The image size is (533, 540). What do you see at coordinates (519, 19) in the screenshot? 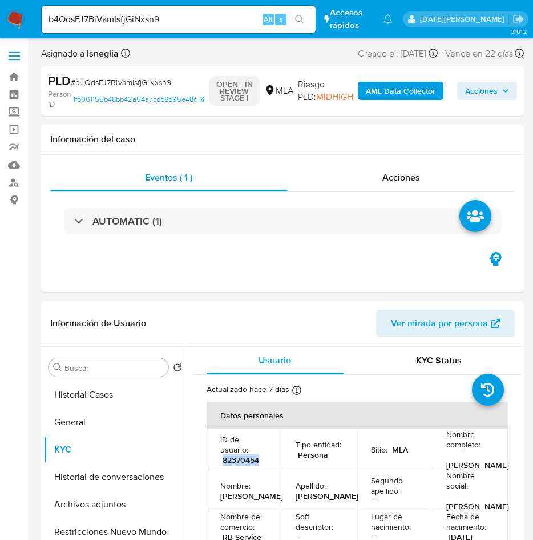
I see `a: Salir` at bounding box center [519, 19].